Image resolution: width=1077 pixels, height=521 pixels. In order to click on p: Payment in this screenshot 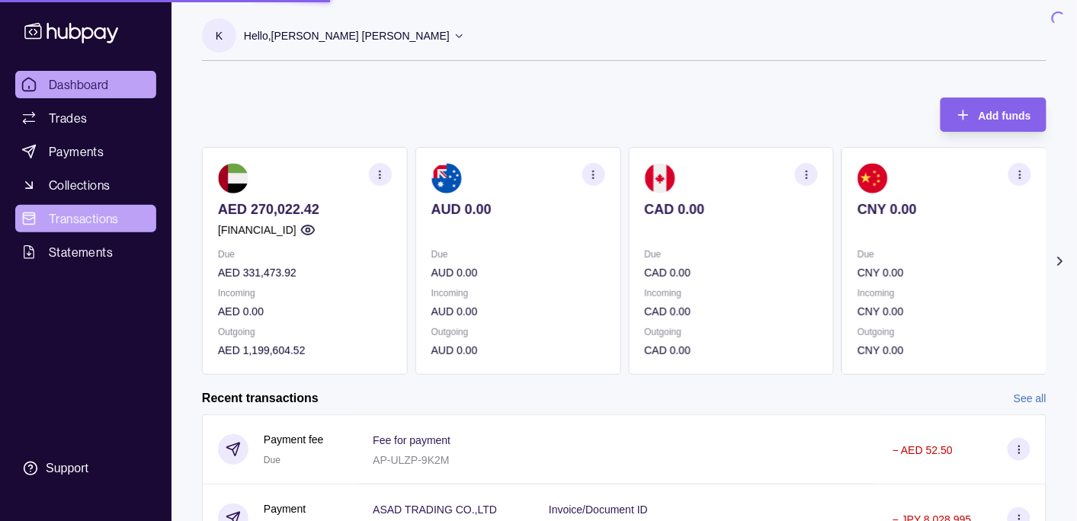, I will do `click(284, 509)`.